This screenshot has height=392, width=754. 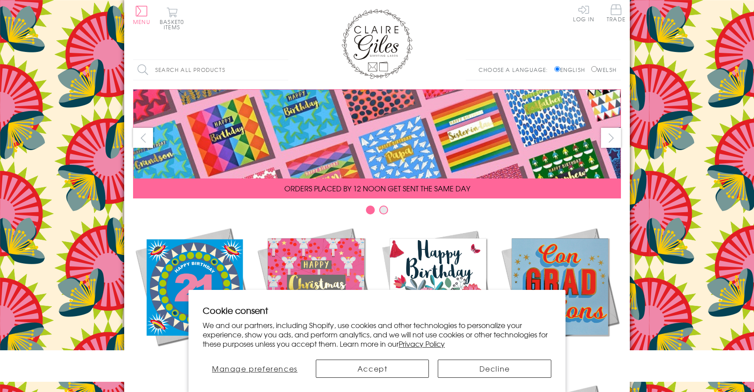 What do you see at coordinates (616, 13) in the screenshot?
I see `span: Trade` at bounding box center [616, 13].